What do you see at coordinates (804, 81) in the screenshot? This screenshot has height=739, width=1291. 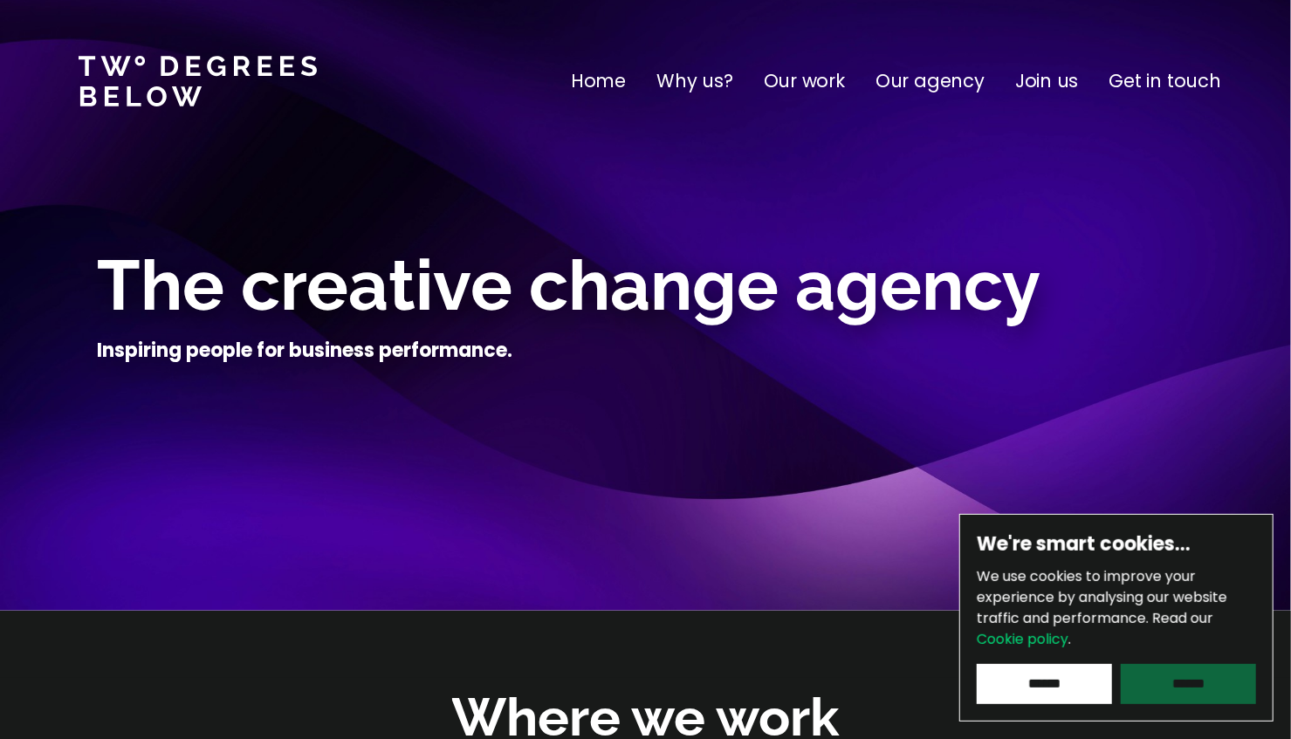 I see `p: Our work` at bounding box center [804, 81].